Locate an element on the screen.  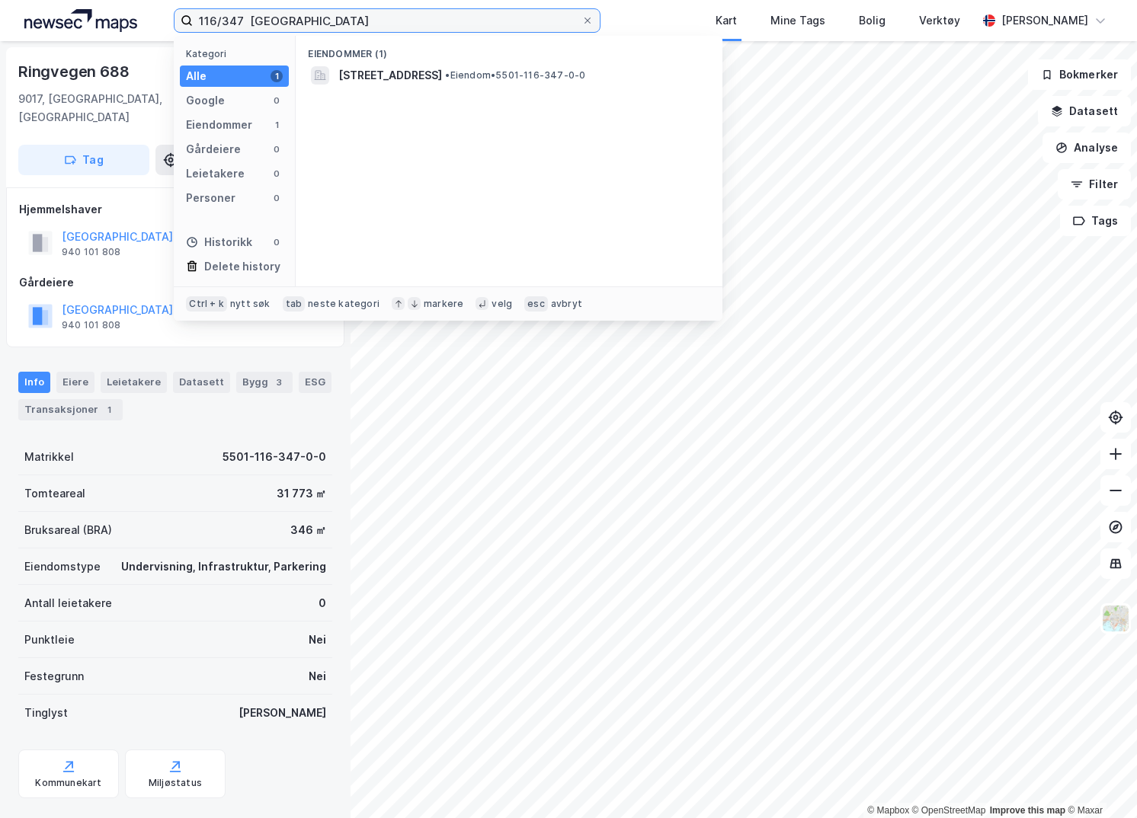
div: Festegrunn is located at coordinates (54, 677).